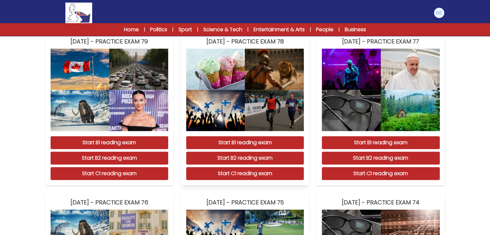  I want to click on a: Politics, so click(158, 30).